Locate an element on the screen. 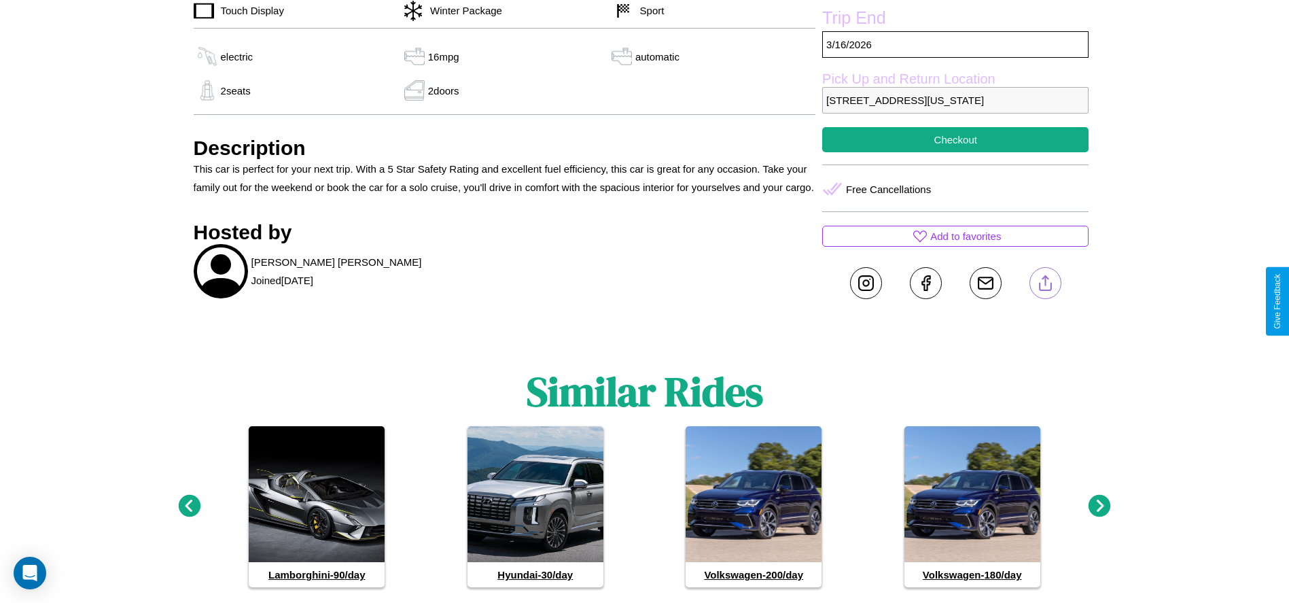  h4: Lamborghini - 90 /day is located at coordinates (317, 574).